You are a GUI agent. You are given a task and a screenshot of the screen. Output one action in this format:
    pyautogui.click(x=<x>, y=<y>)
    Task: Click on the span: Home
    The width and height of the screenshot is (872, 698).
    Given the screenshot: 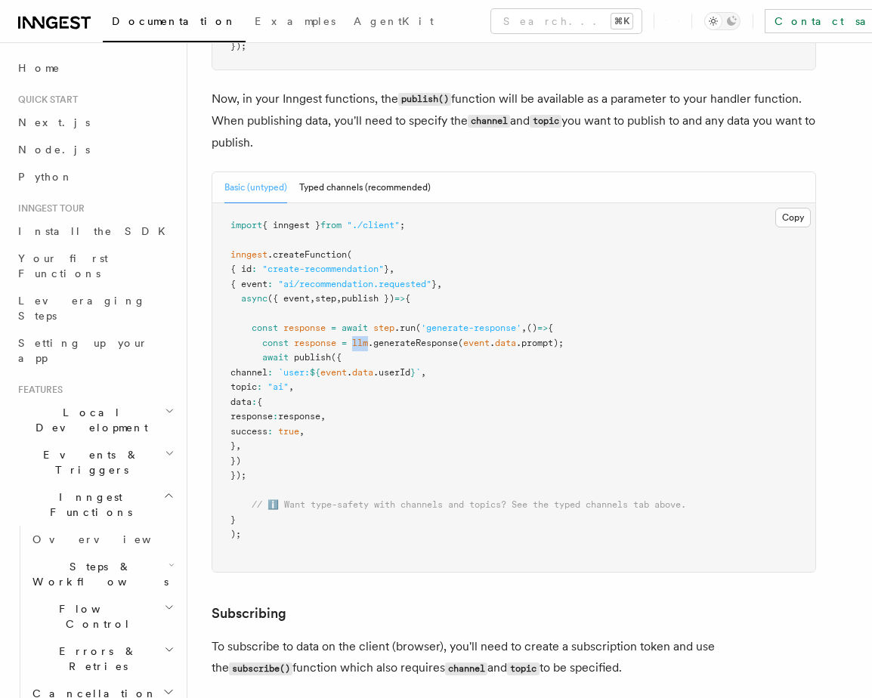 What is the action you would take?
    pyautogui.click(x=39, y=68)
    